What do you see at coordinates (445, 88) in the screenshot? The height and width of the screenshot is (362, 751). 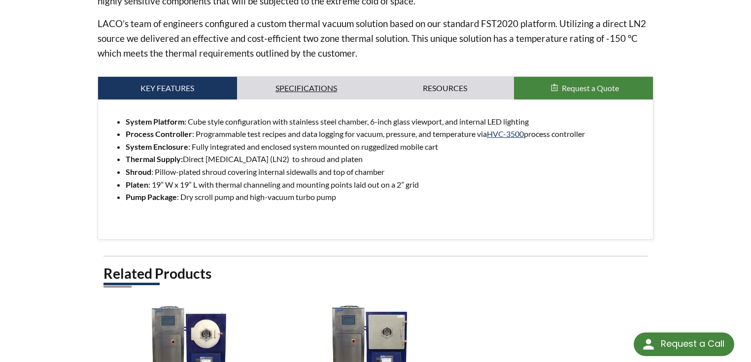 I see `a: Resources` at bounding box center [445, 88].